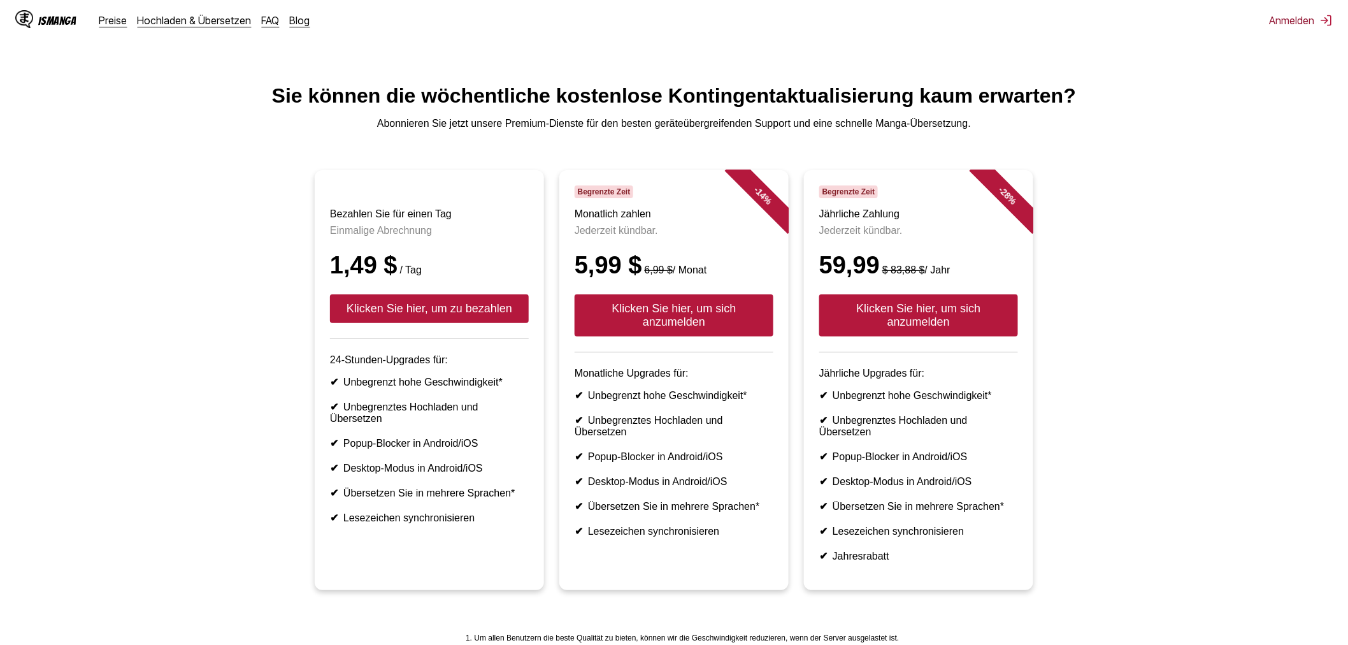 Image resolution: width=1348 pixels, height=645 pixels. What do you see at coordinates (113, 20) in the screenshot?
I see `a: Preise` at bounding box center [113, 20].